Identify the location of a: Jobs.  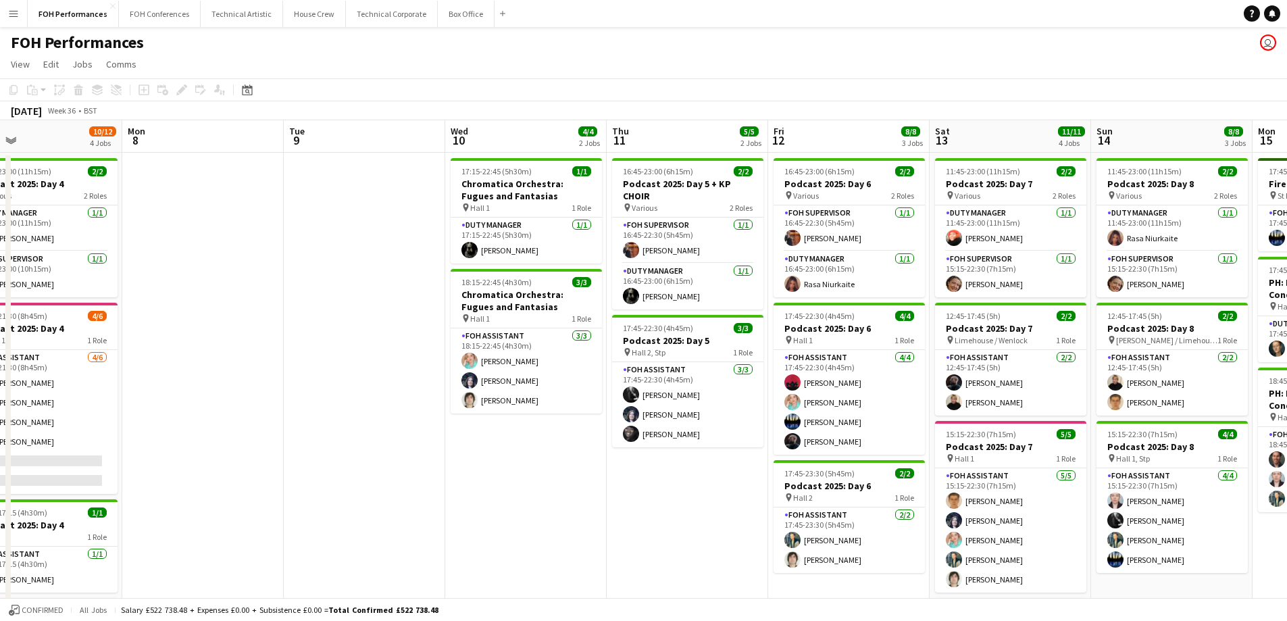
(82, 64).